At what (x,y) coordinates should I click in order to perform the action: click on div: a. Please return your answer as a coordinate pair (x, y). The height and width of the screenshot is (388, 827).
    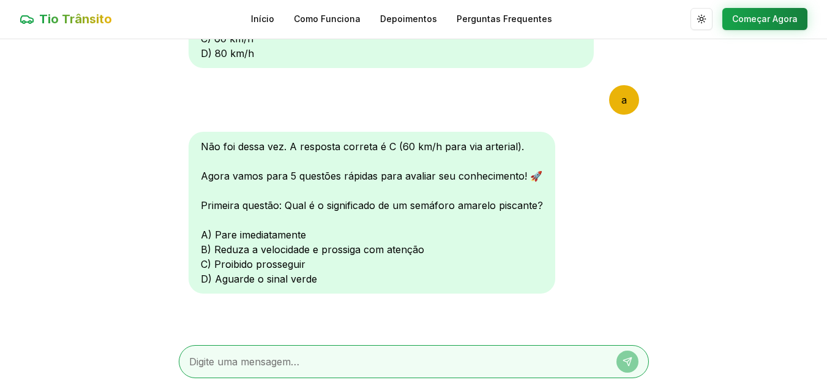
    Looking at the image, I should click on (624, 100).